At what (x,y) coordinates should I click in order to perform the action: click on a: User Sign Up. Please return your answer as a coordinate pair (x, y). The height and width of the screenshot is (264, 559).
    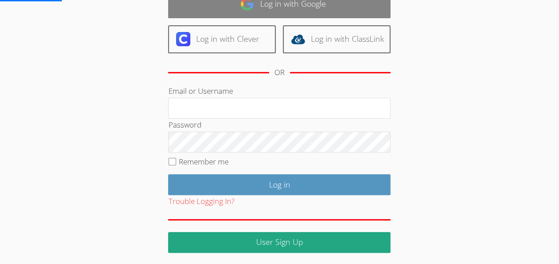
    Looking at the image, I should click on (279, 242).